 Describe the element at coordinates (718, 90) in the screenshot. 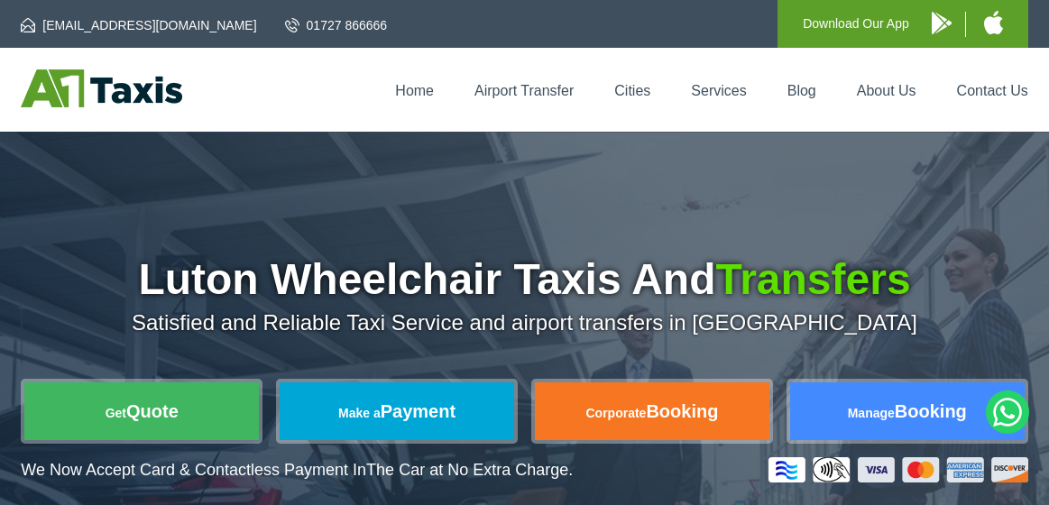

I see `a: Services` at that location.